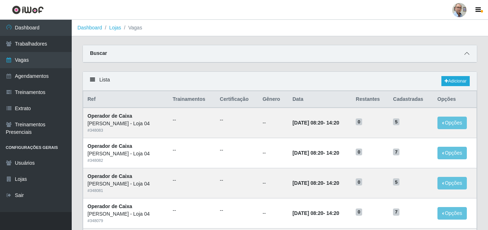 Image resolution: width=488 pixels, height=230 pixels. What do you see at coordinates (280, 28) in the screenshot?
I see `nav: breadcrumb` at bounding box center [280, 28].